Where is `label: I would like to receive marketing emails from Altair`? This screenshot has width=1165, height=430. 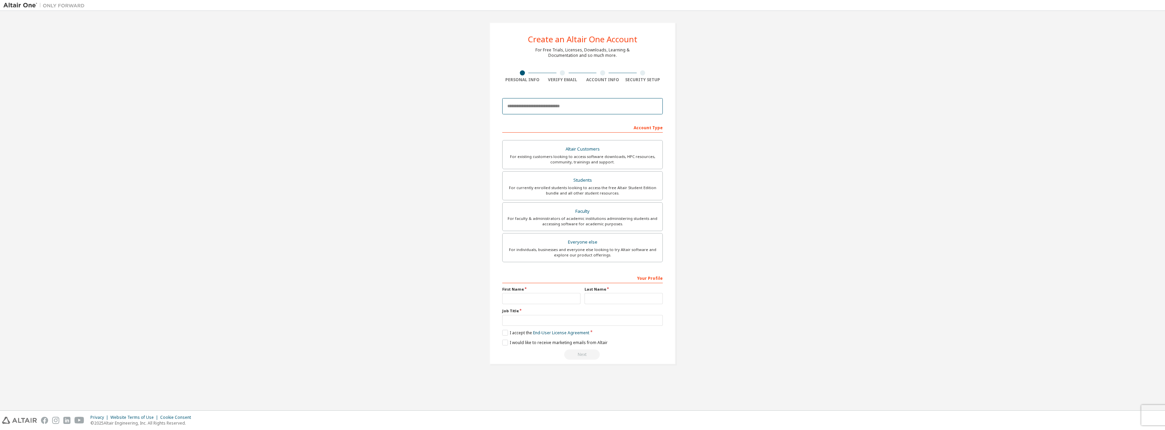 label: I would like to receive marketing emails from Altair is located at coordinates (555, 343).